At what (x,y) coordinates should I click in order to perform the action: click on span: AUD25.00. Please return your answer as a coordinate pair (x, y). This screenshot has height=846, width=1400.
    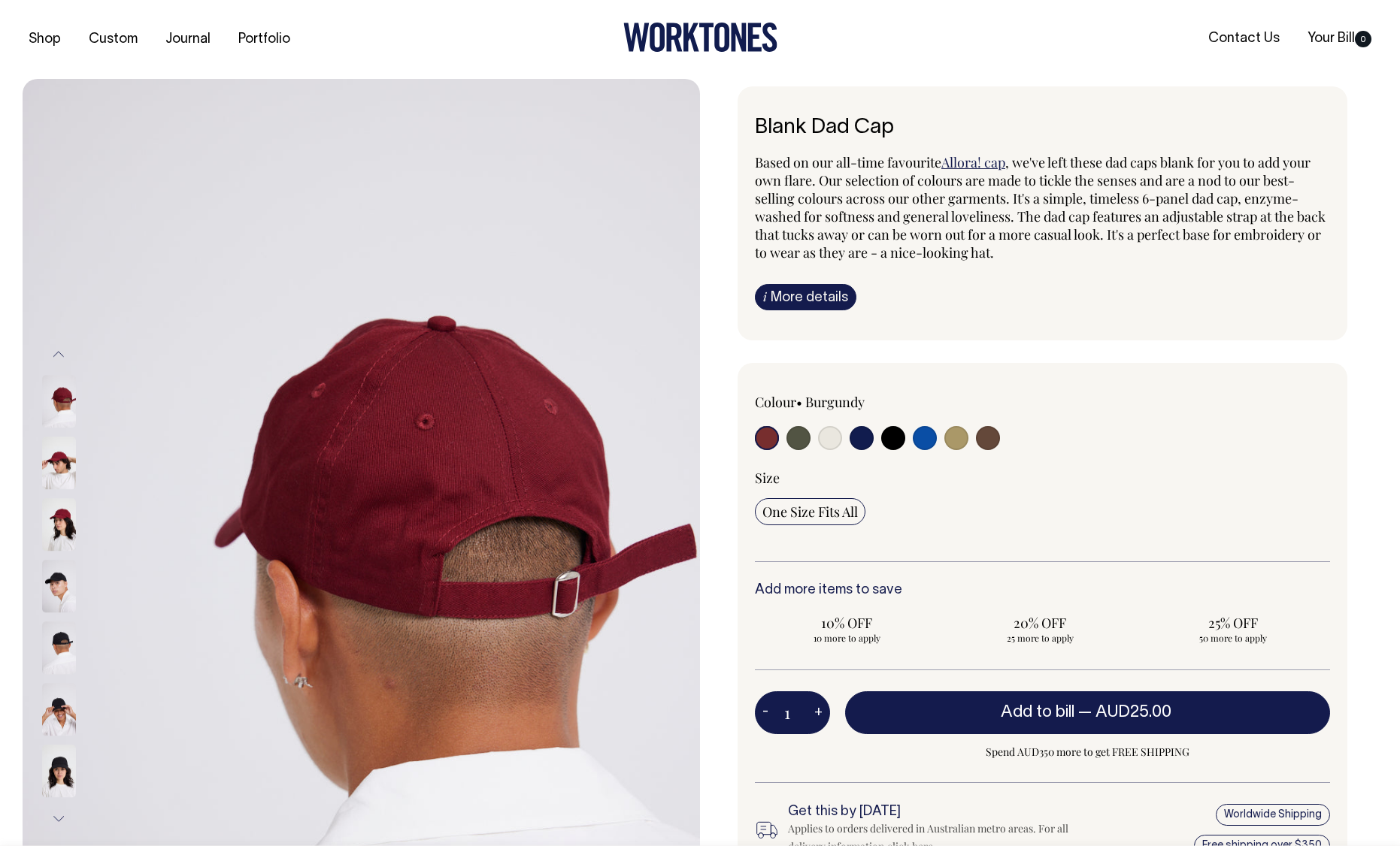
    Looking at the image, I should click on (1133, 712).